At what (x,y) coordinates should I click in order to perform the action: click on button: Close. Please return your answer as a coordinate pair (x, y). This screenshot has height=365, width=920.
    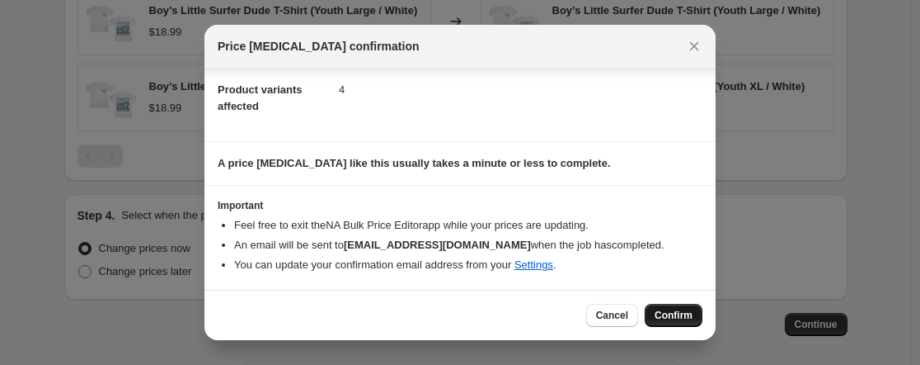
    Looking at the image, I should click on (694, 46).